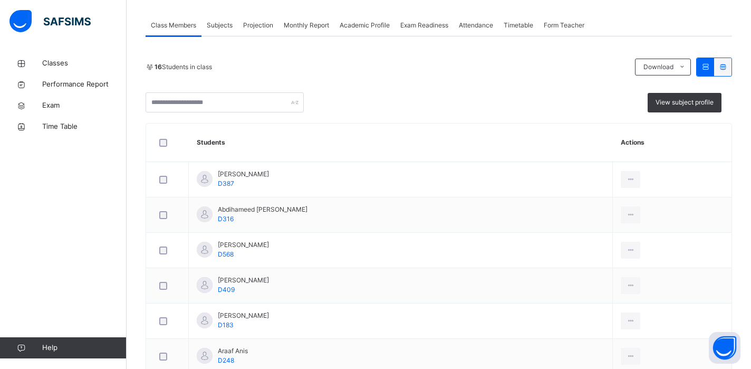 The width and height of the screenshot is (751, 369). What do you see at coordinates (233, 351) in the screenshot?
I see `span: Araaf Anis` at bounding box center [233, 351].